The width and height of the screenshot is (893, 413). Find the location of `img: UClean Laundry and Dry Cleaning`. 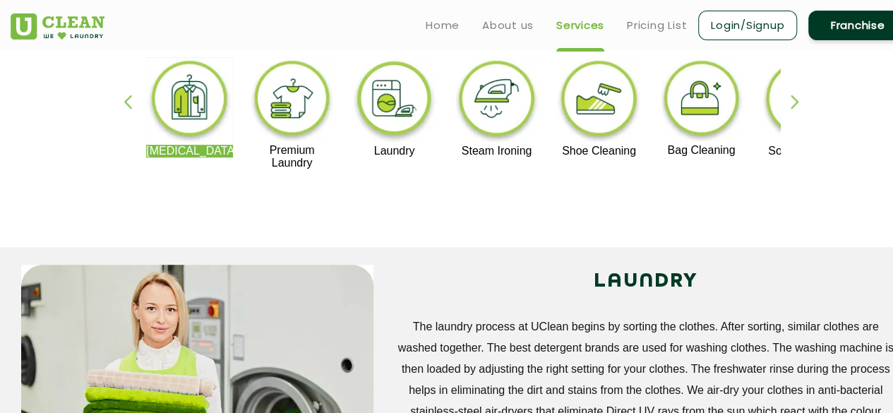

img: UClean Laundry and Dry Cleaning is located at coordinates (57, 26).